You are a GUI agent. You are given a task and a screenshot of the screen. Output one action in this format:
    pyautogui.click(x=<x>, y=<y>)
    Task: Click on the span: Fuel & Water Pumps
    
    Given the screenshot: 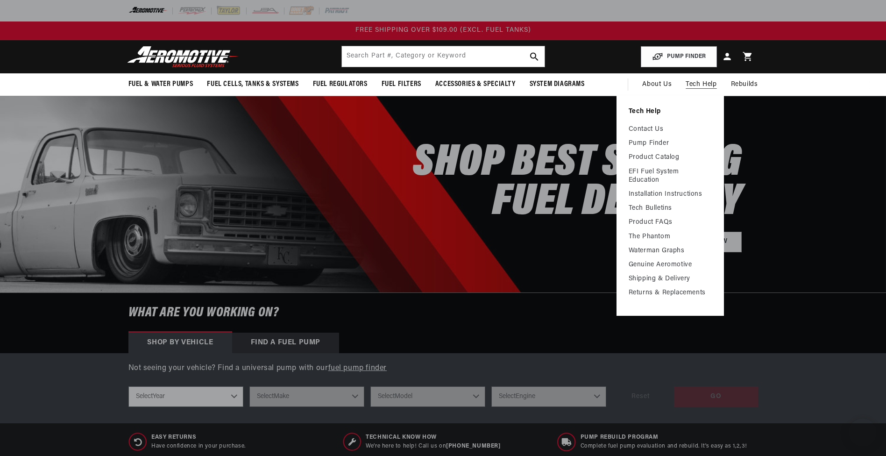 What is the action you would take?
    pyautogui.click(x=161, y=84)
    